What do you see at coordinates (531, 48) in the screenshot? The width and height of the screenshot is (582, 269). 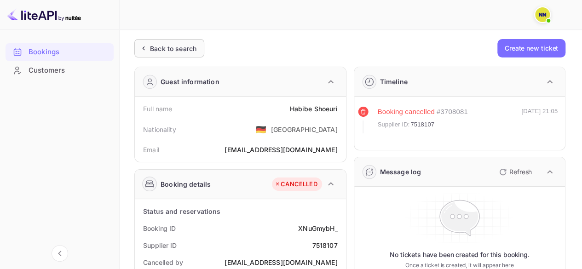 I see `button: Create new ticket` at bounding box center [531, 48].